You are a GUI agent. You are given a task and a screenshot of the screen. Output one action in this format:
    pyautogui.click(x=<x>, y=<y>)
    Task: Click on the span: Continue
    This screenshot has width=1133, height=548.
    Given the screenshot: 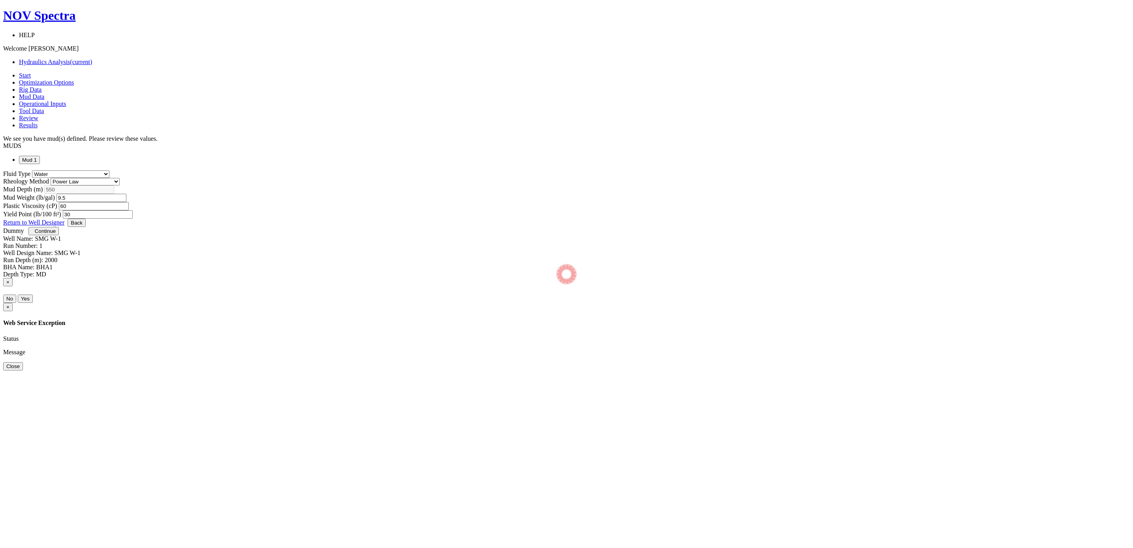 What is the action you would take?
    pyautogui.click(x=45, y=231)
    